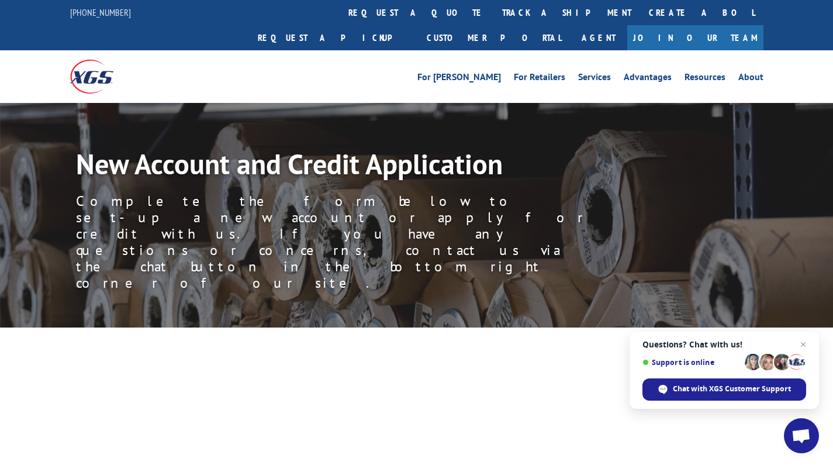 The height and width of the screenshot is (465, 833). What do you see at coordinates (801, 435) in the screenshot?
I see `div: Open chat` at bounding box center [801, 435].